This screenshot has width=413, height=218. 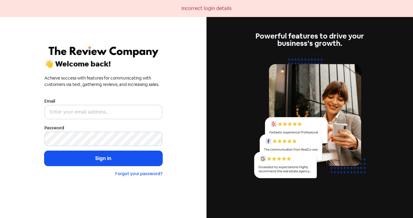 I want to click on div: Powerful features to drive your business's growth., so click(x=310, y=40).